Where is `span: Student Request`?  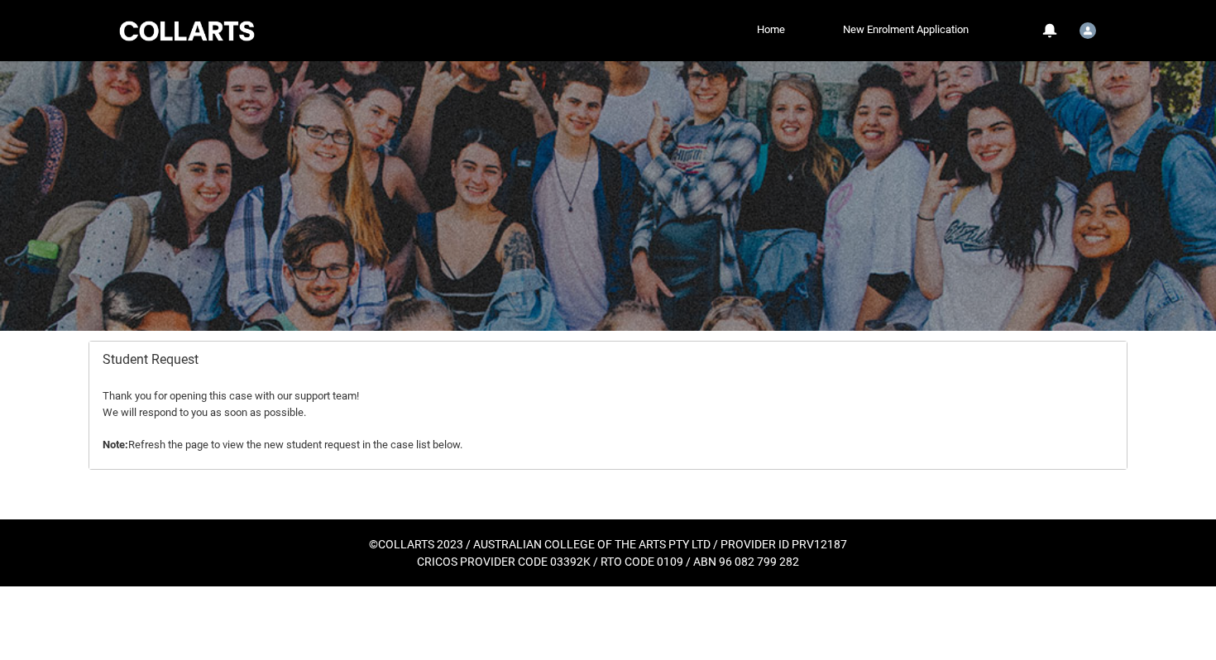
span: Student Request is located at coordinates (151, 360).